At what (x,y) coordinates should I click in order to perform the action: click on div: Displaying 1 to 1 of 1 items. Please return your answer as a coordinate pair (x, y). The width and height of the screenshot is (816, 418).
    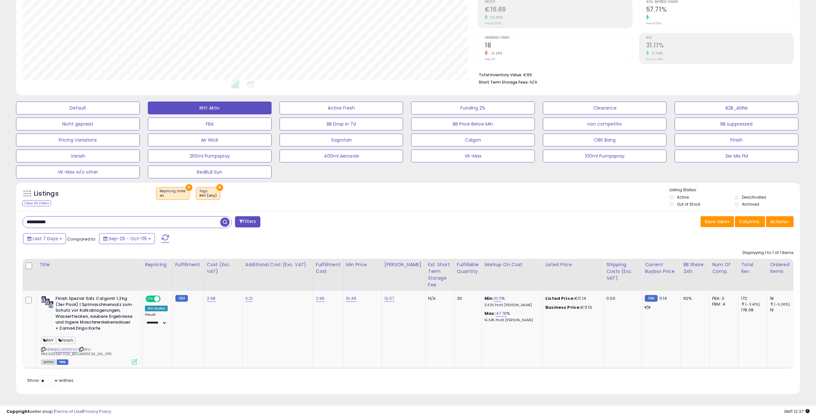
    Looking at the image, I should click on (768, 253).